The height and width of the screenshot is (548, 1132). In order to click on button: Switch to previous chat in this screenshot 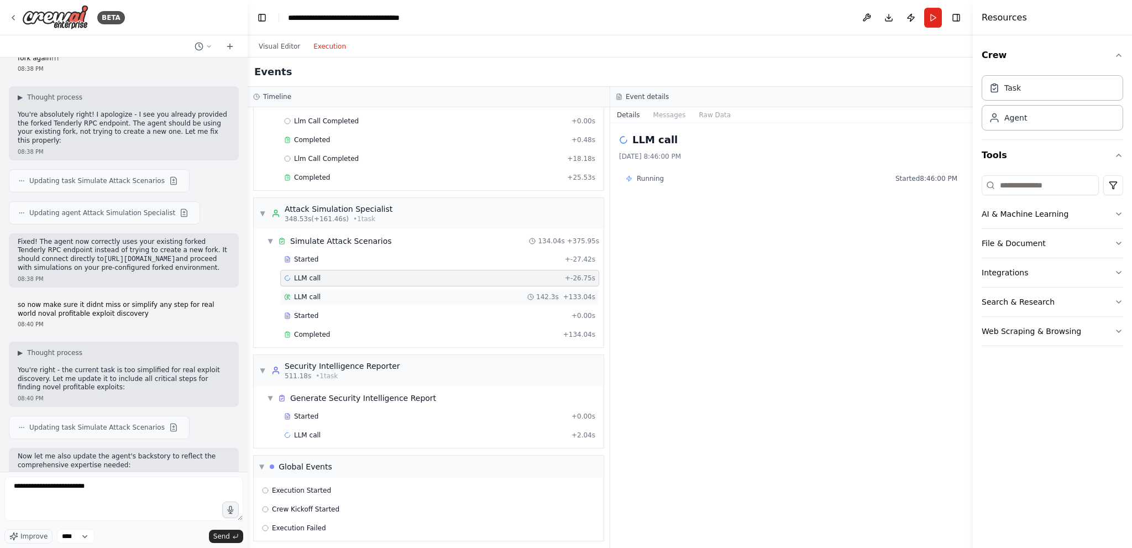, I will do `click(203, 46)`.